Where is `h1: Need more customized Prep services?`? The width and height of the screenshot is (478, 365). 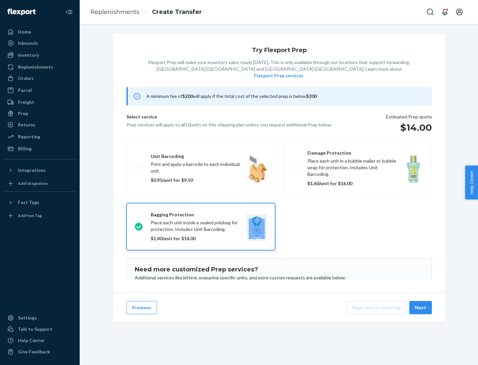 h1: Need more customized Prep services? is located at coordinates (279, 270).